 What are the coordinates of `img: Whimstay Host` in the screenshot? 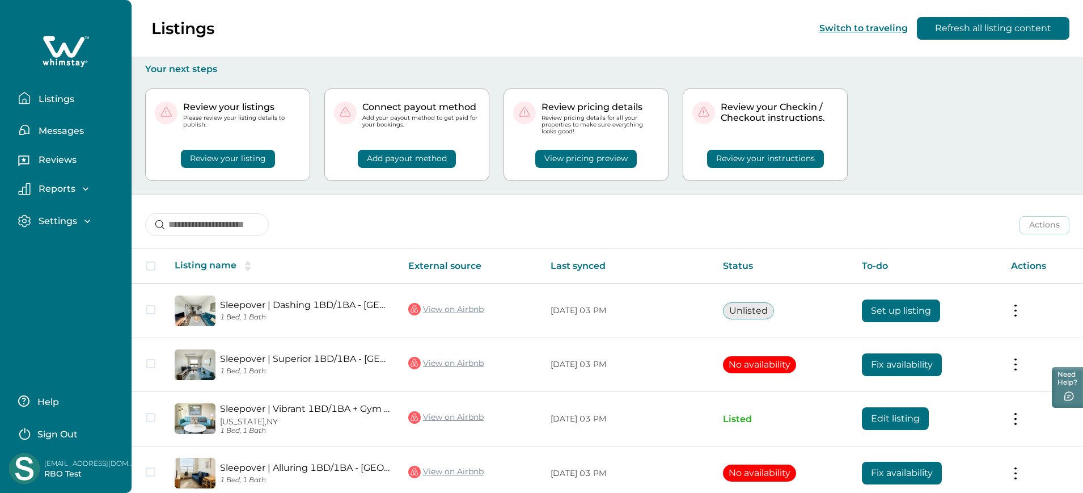 It's located at (24, 468).